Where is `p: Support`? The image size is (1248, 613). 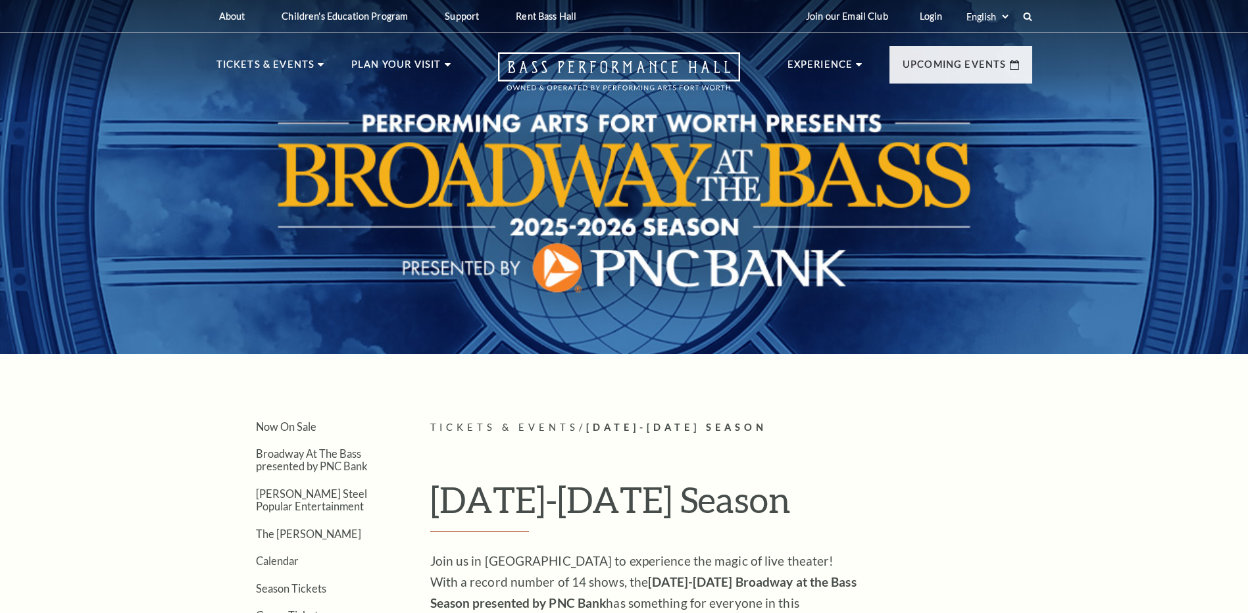
p: Support is located at coordinates (462, 16).